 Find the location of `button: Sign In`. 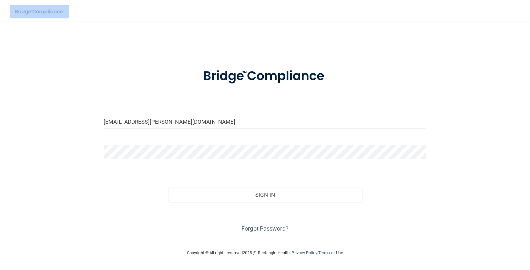

button: Sign In is located at coordinates (265, 194).